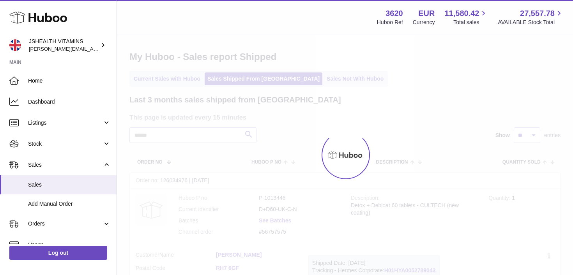 Image resolution: width=573 pixels, height=275 pixels. What do you see at coordinates (424, 22) in the screenshot?
I see `div: Currency` at bounding box center [424, 22].